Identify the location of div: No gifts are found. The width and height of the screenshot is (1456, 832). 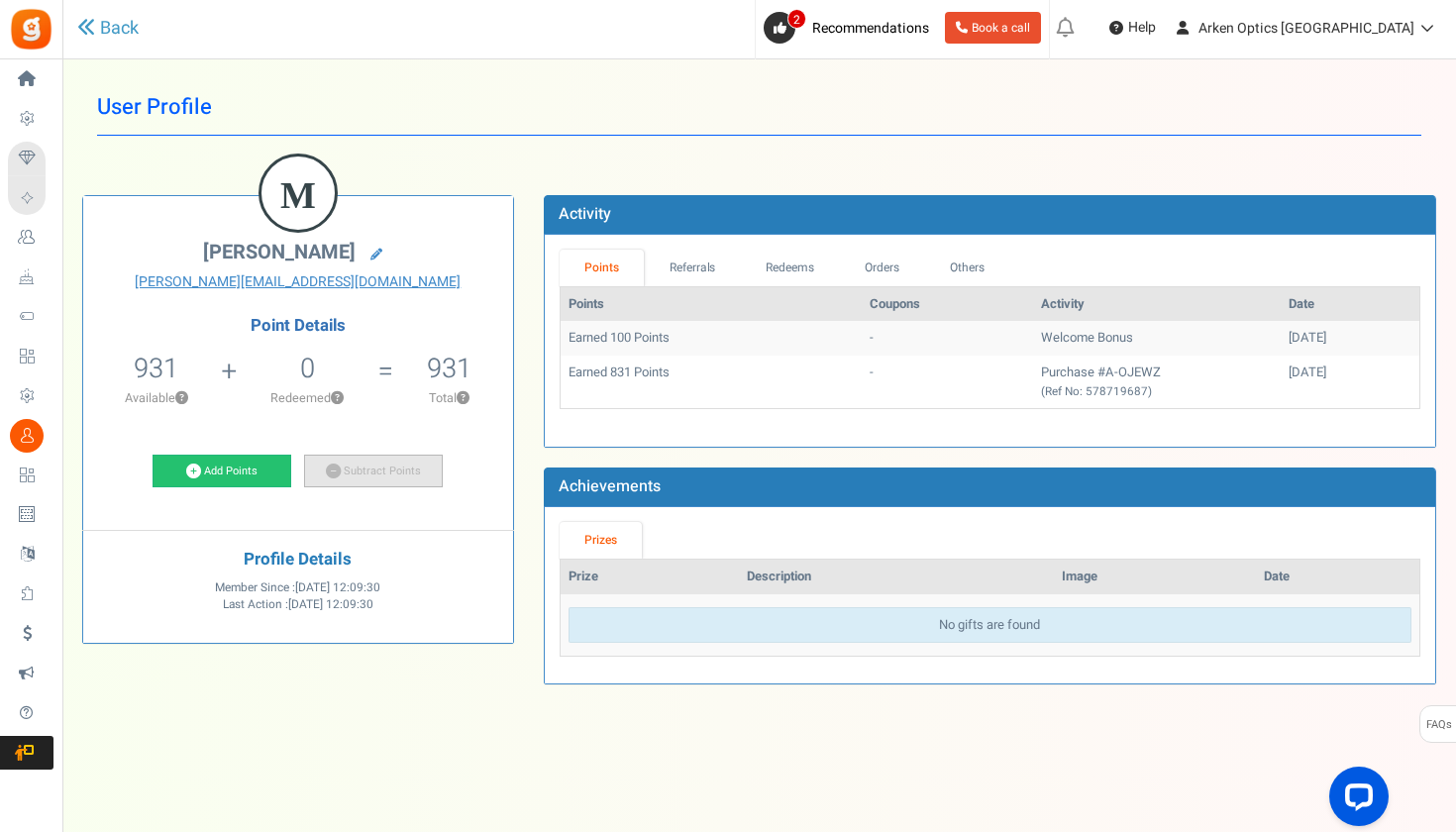
(989, 625).